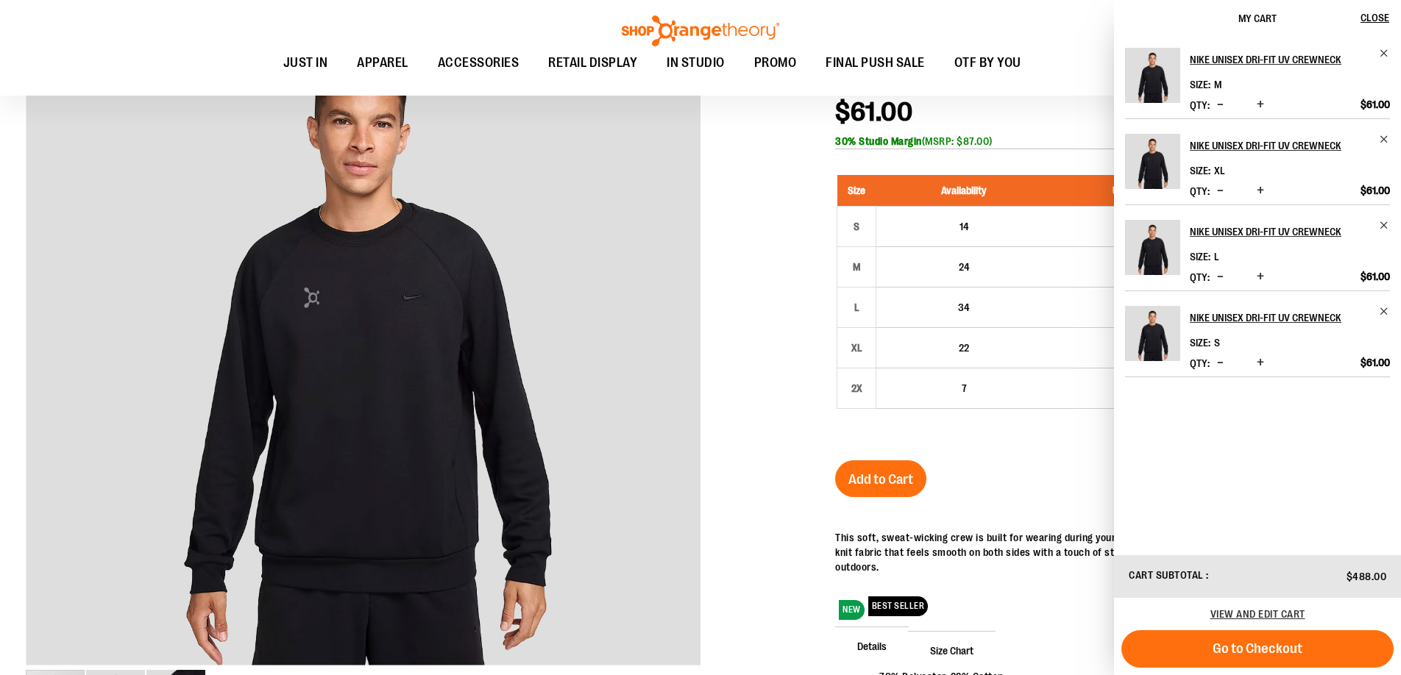 The height and width of the screenshot is (675, 1401). I want to click on span: S, so click(1217, 343).